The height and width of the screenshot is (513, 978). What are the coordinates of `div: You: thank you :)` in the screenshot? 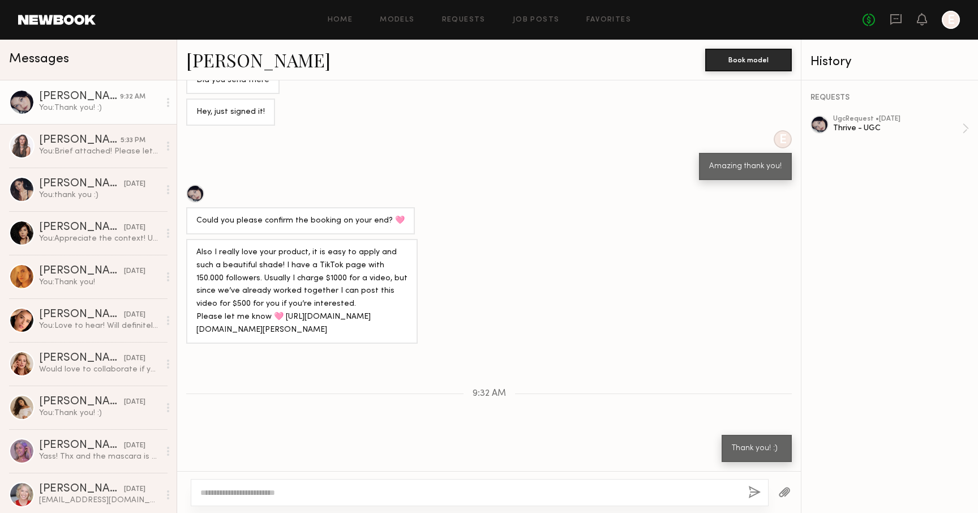 It's located at (99, 195).